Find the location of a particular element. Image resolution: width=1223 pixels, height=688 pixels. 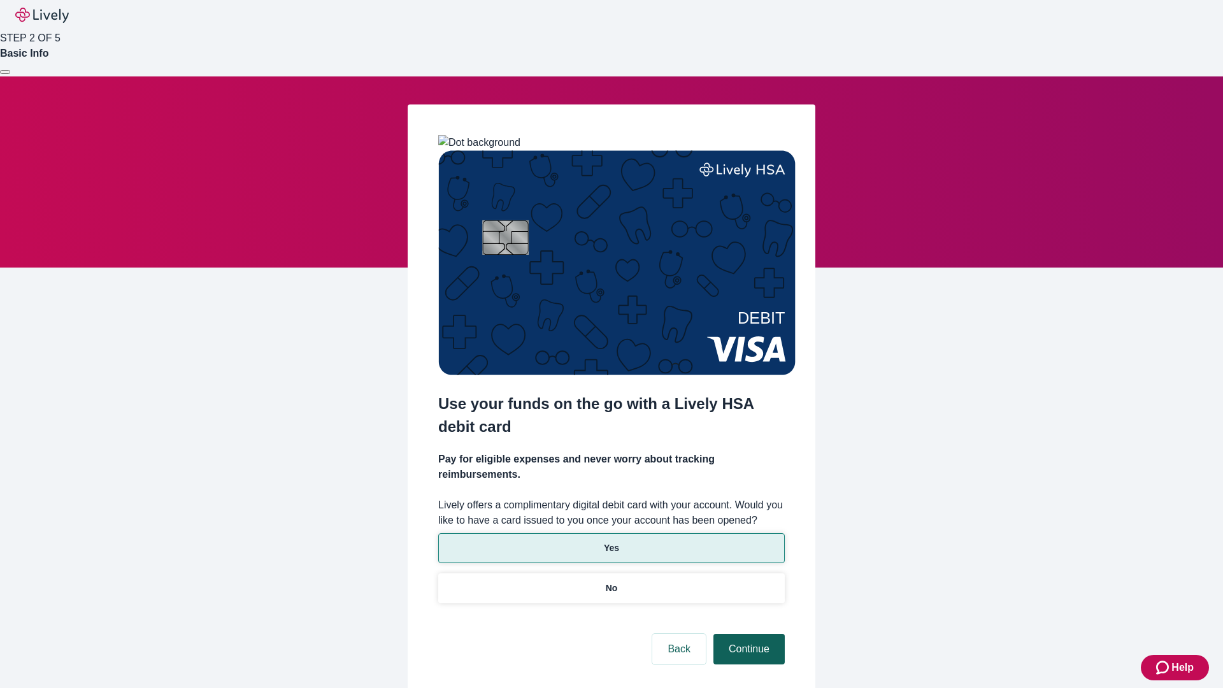

h4: Pay for eligible expenses and never worry about tracking reimbursements. is located at coordinates (611, 467).